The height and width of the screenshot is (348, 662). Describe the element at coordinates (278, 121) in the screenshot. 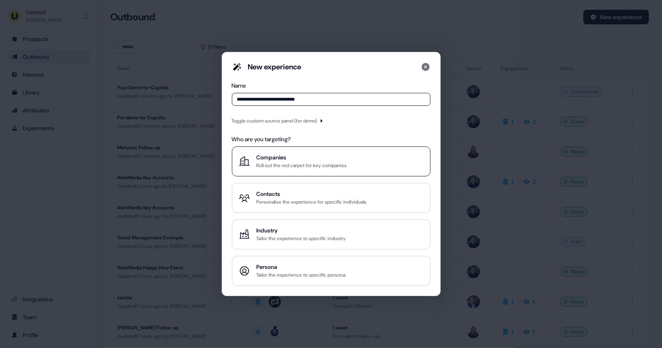

I see `button: Toggle custom source panel (for demo)` at that location.